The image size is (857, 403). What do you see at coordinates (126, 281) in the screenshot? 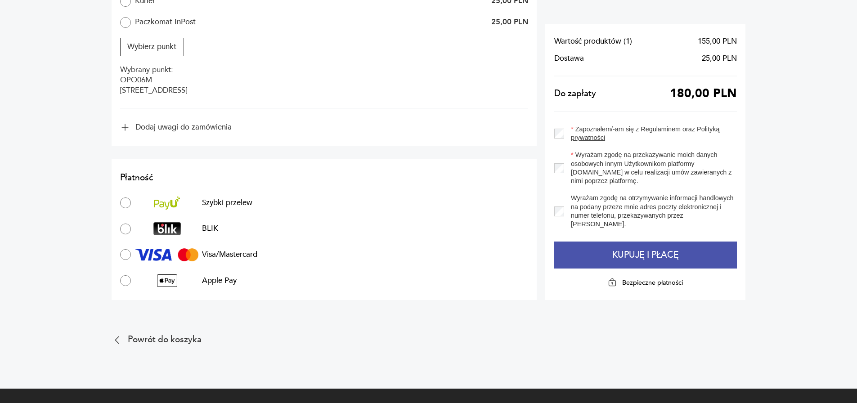
I see `input: Apple PayApple Pay` at bounding box center [126, 281].